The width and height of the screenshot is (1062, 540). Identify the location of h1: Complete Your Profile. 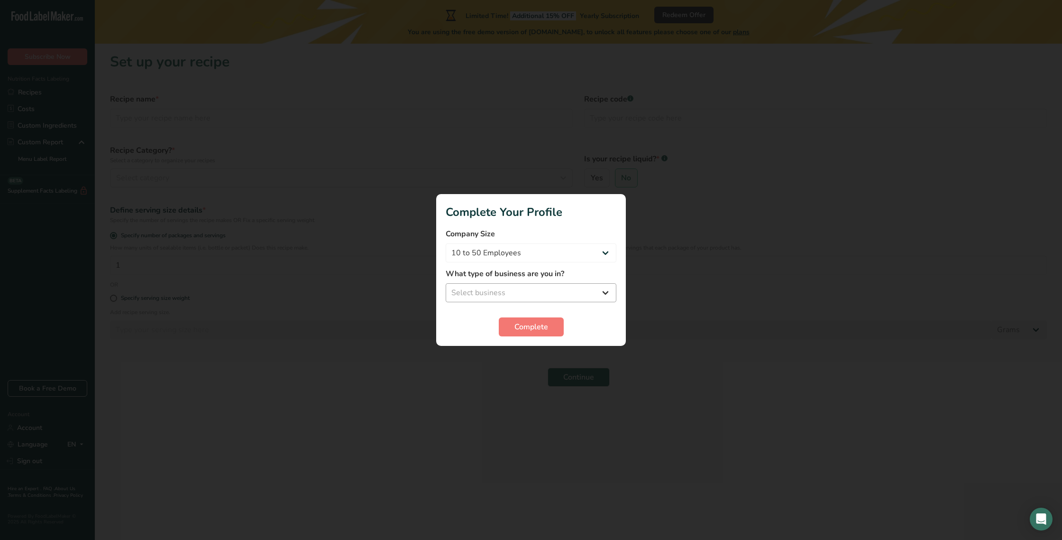
(531, 212).